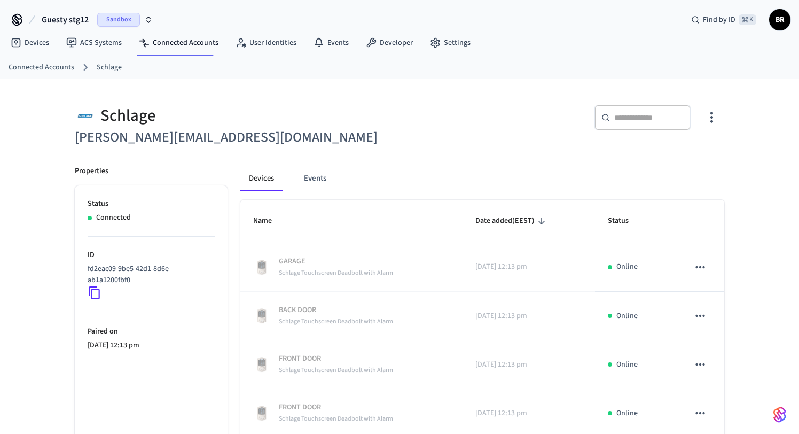 This screenshot has width=799, height=434. Describe the element at coordinates (331, 43) in the screenshot. I see `a: Events` at that location.